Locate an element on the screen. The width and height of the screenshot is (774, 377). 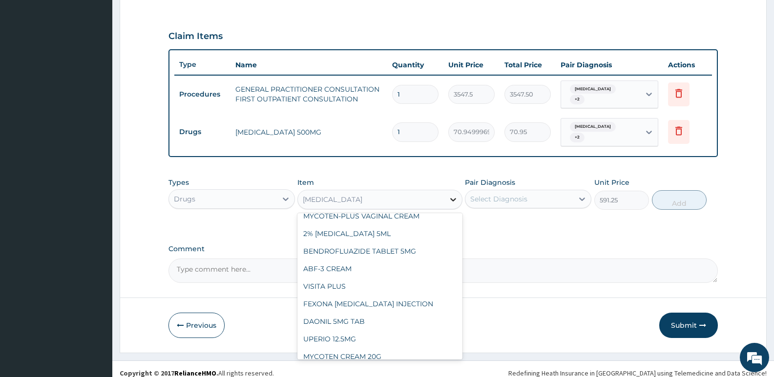
td: Procedures is located at coordinates (202, 94).